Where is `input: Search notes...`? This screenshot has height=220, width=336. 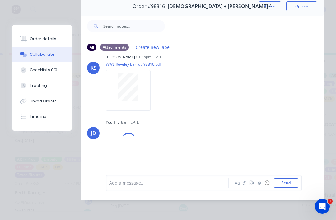 input: Search notes... is located at coordinates (134, 26).